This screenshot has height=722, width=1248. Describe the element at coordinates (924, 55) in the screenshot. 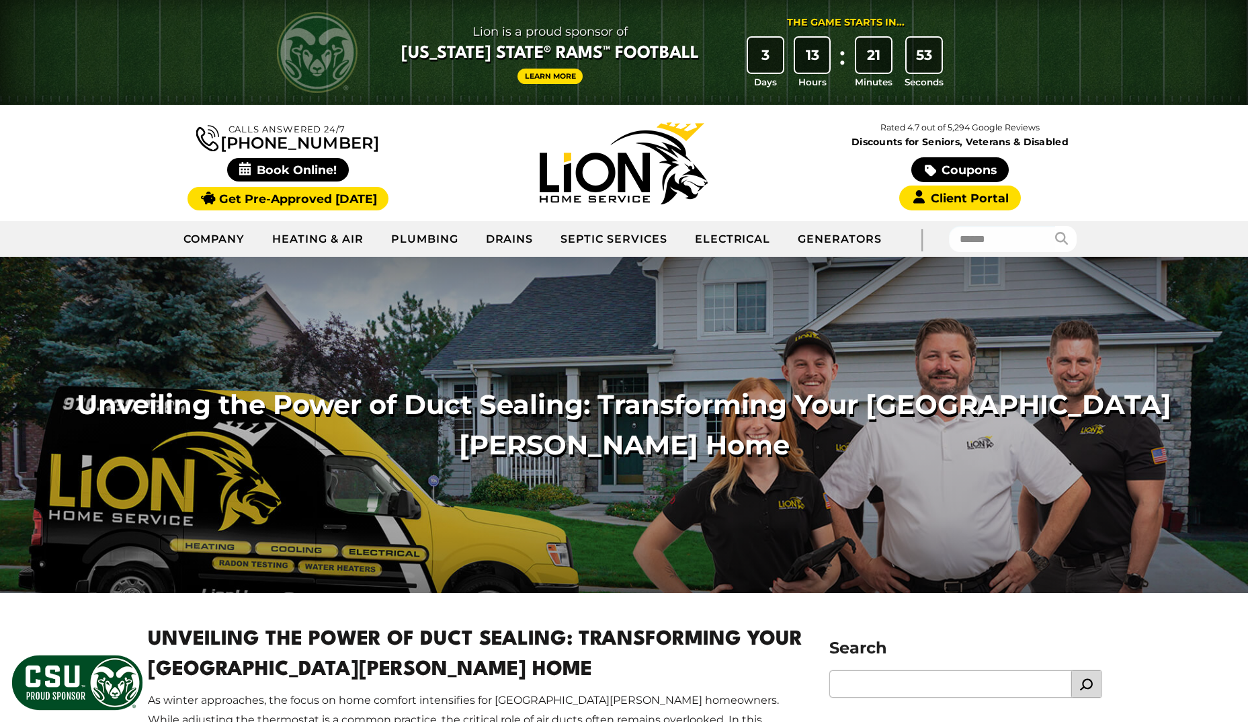

I see `div: 53` at that location.